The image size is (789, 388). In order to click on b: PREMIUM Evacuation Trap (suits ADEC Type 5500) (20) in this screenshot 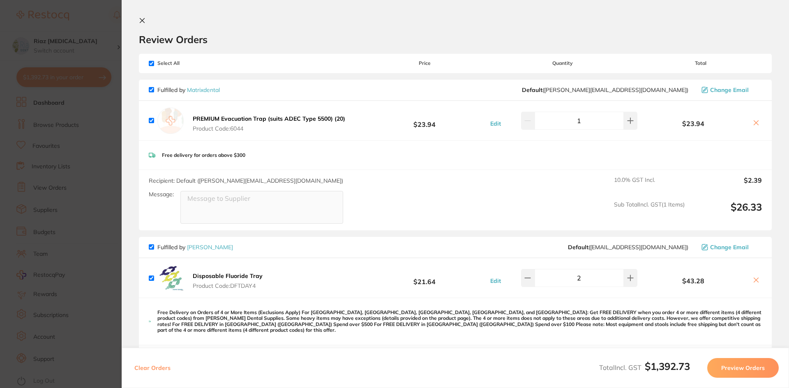, I will do `click(269, 119)`.